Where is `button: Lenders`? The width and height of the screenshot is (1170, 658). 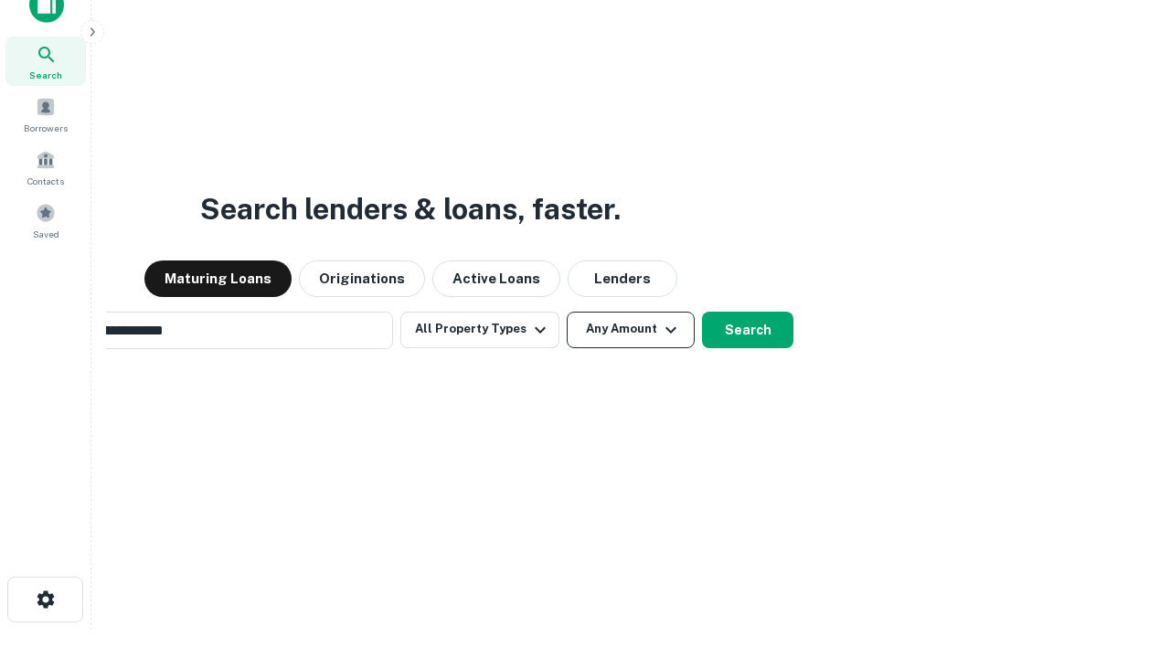 button: Lenders is located at coordinates (622, 279).